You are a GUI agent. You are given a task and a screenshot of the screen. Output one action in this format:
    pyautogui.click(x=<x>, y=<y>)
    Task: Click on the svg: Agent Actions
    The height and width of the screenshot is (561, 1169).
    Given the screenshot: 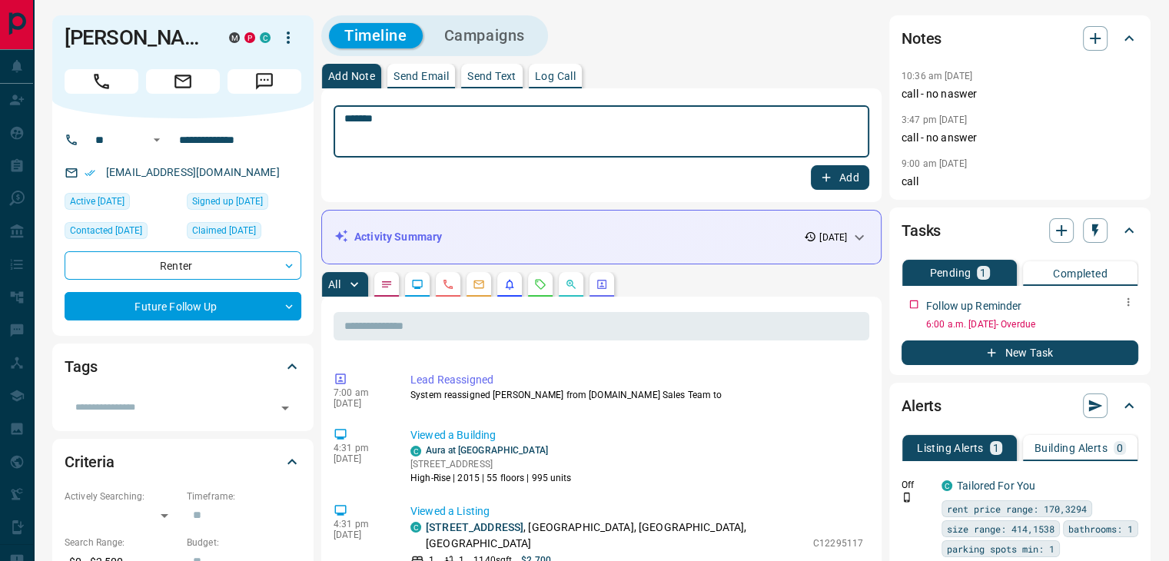 What is the action you would take?
    pyautogui.click(x=602, y=284)
    